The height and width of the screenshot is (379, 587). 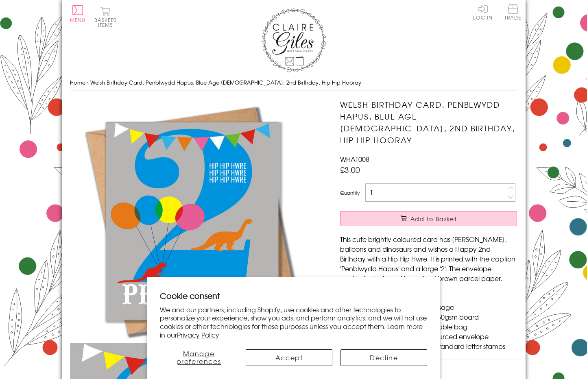 What do you see at coordinates (289, 358) in the screenshot?
I see `button: Accept` at bounding box center [289, 358].